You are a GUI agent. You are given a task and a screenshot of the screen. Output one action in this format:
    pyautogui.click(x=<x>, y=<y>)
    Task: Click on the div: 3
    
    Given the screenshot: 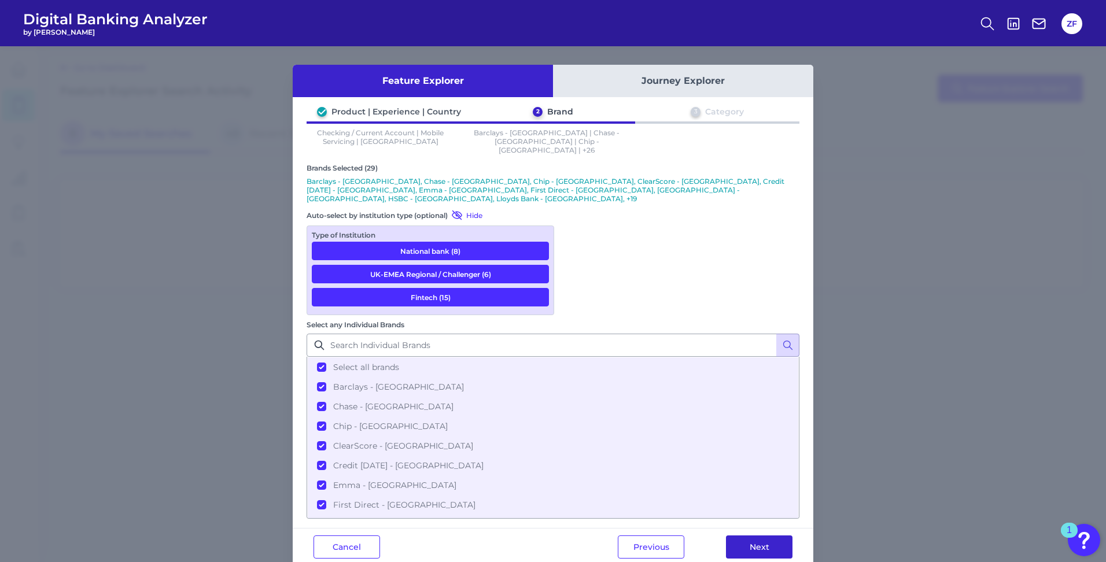 What is the action you would take?
    pyautogui.click(x=695, y=112)
    